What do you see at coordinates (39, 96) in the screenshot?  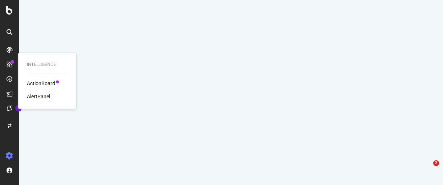 I see `a: AlertPanel` at bounding box center [39, 96].